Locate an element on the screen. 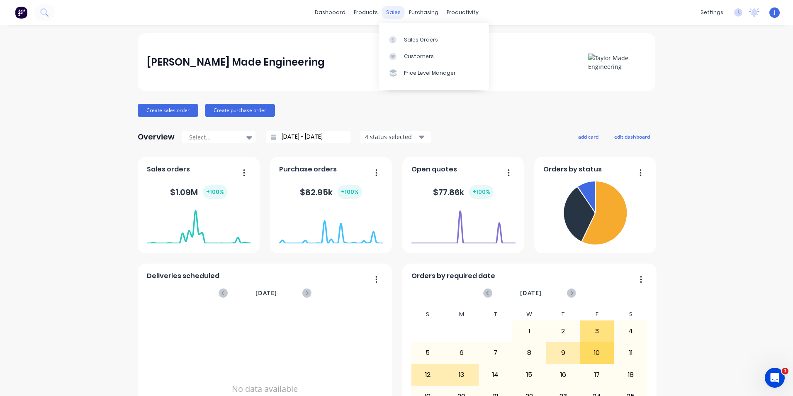 Image resolution: width=793 pixels, height=396 pixels. img: Factory is located at coordinates (21, 12).